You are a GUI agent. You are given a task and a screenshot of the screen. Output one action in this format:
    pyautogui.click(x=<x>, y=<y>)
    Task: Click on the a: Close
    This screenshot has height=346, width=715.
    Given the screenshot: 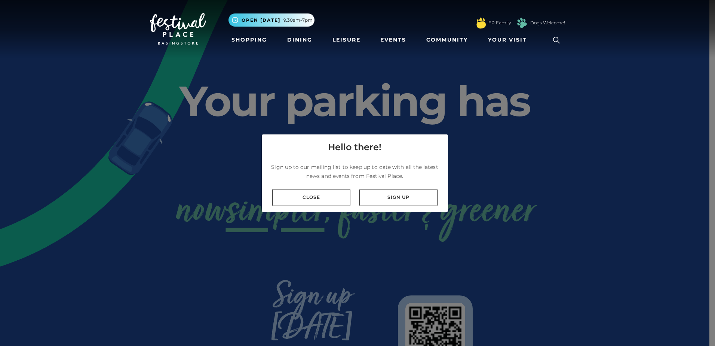 What is the action you would take?
    pyautogui.click(x=311, y=197)
    